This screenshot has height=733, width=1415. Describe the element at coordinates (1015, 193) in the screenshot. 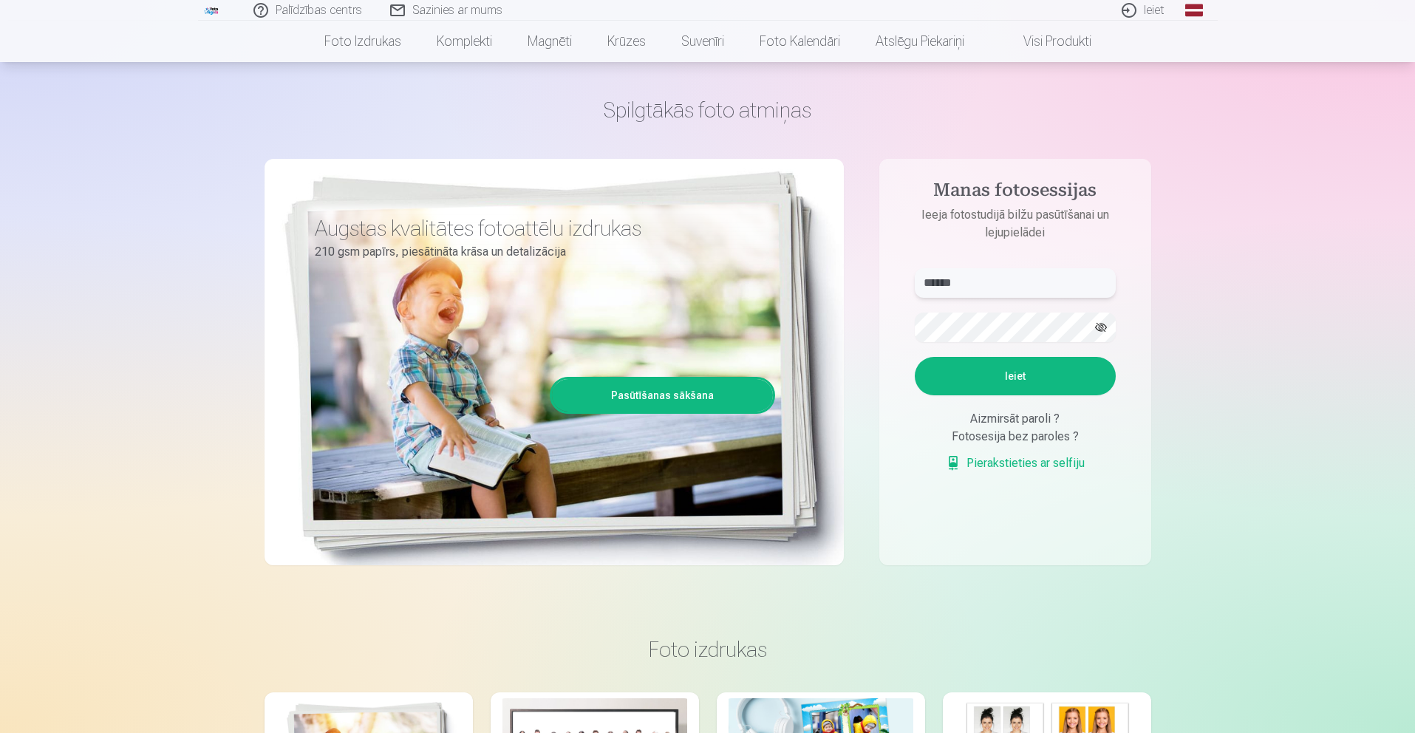

I see `h4: Manas fotosessijas` at that location.